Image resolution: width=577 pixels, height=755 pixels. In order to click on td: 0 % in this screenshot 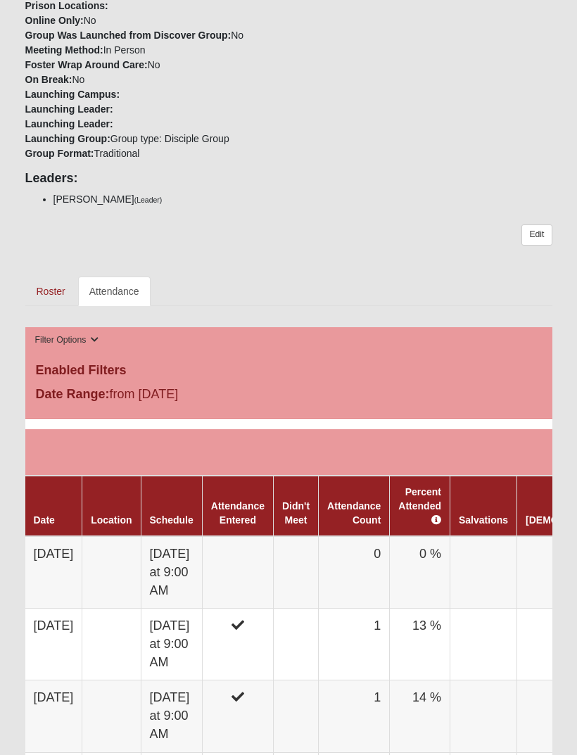, I will do `click(420, 572)`.